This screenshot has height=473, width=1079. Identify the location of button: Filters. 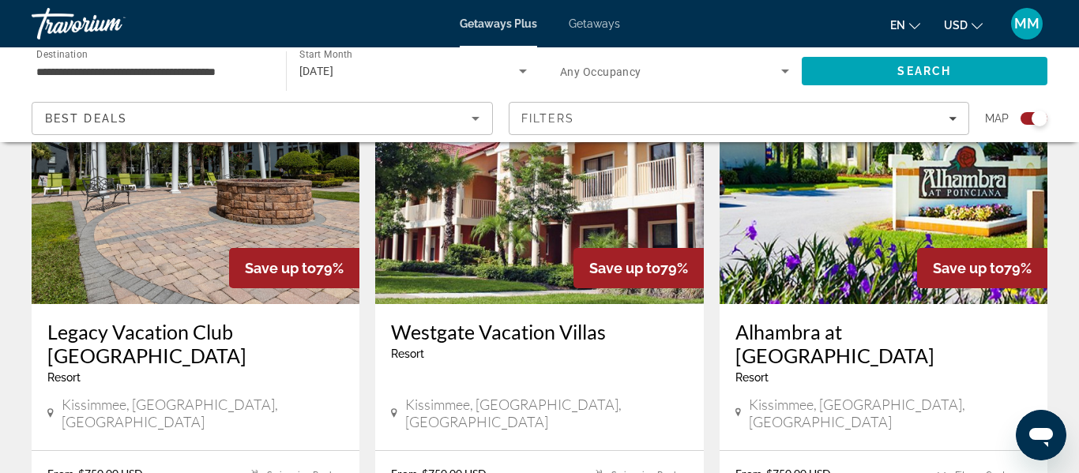
(739, 119).